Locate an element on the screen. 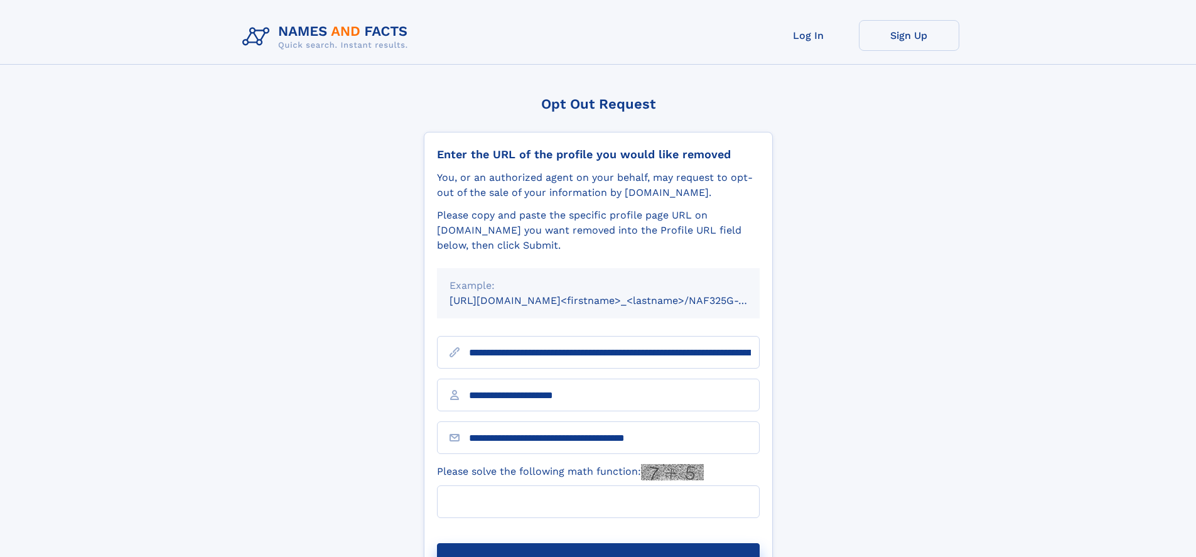  img: Logo Names and Facts is located at coordinates (328, 37).